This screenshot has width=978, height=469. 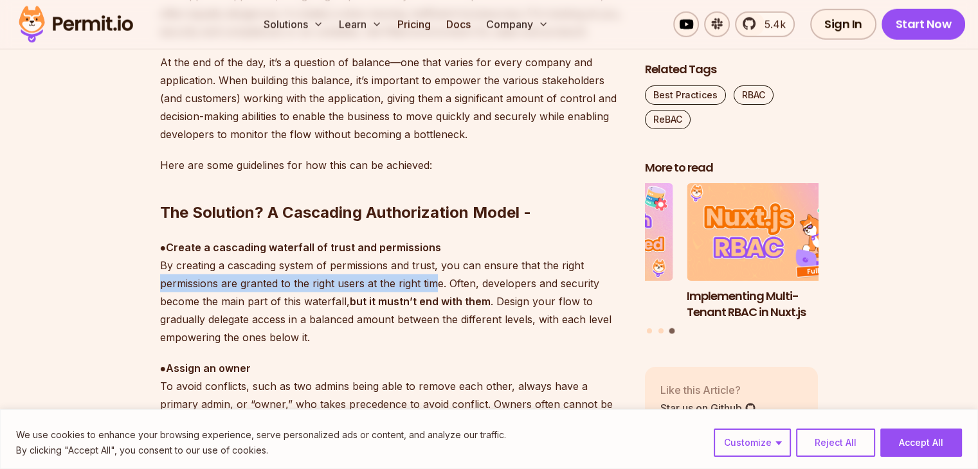 I want to click on button: Accept All, so click(x=920, y=443).